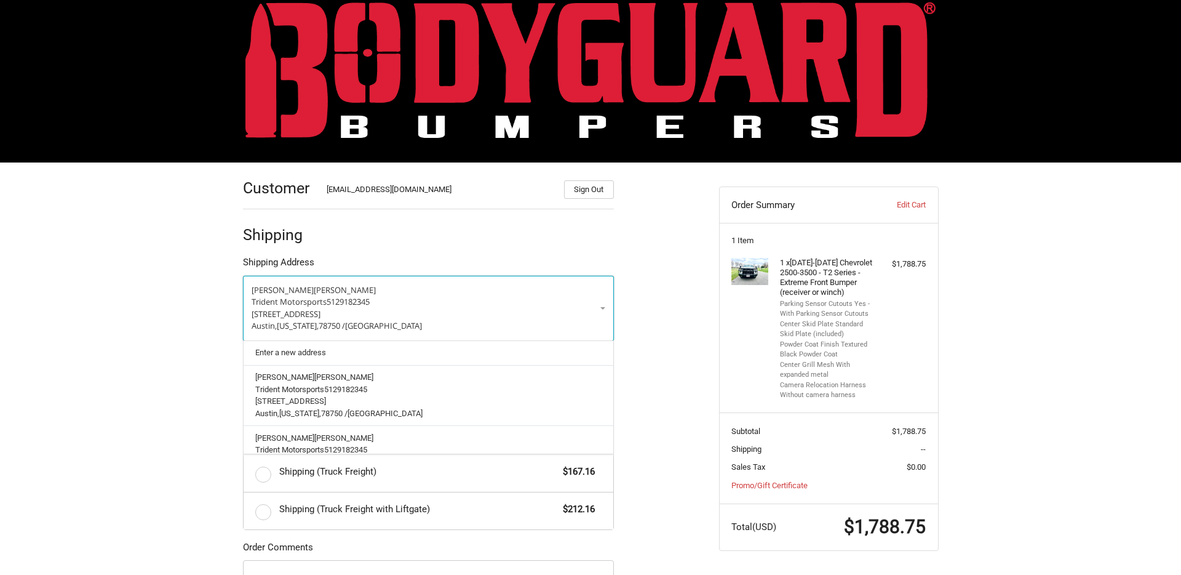 The width and height of the screenshot is (1181, 575). What do you see at coordinates (591, 70) in the screenshot?
I see `img: BODYGUARD BUMPERS` at bounding box center [591, 70].